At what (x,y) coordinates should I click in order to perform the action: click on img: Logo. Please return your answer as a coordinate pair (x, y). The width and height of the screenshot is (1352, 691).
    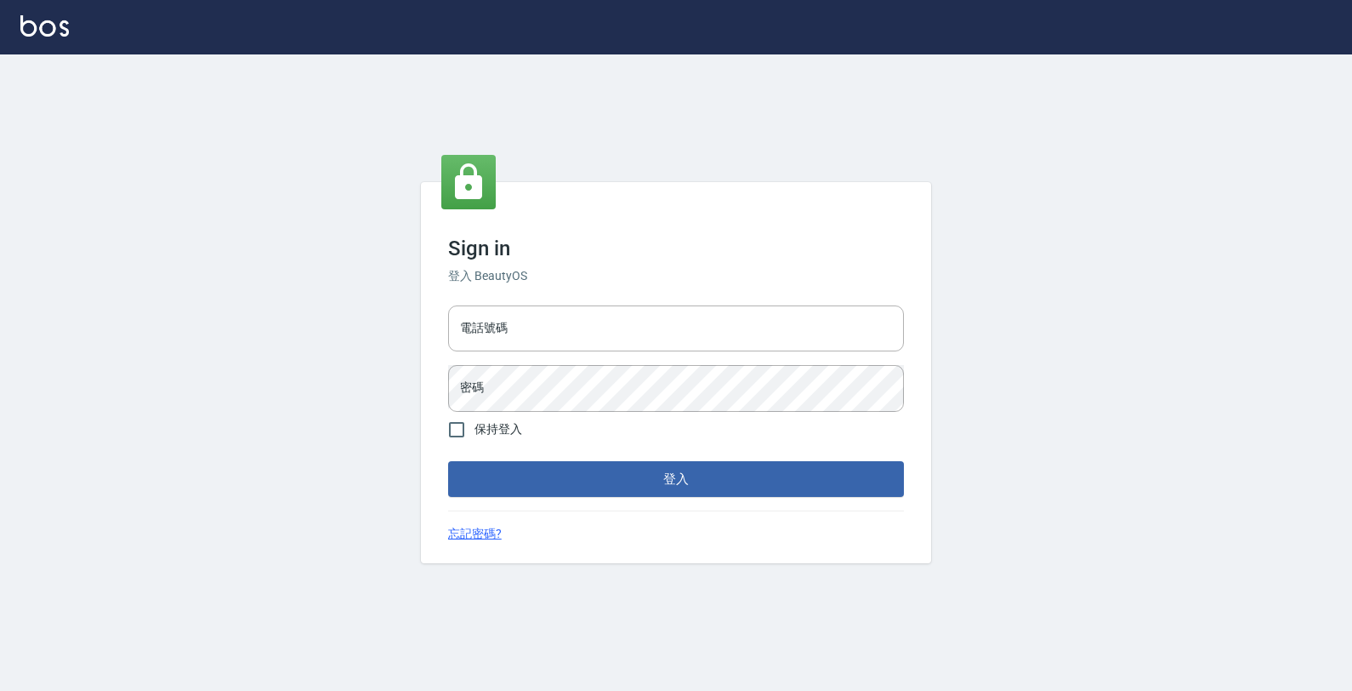
    Looking at the image, I should click on (44, 26).